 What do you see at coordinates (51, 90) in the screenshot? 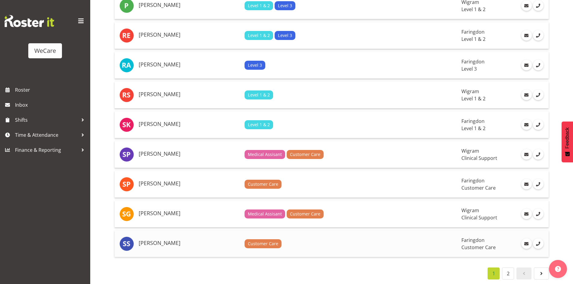
I see `span: Roster` at bounding box center [51, 90].